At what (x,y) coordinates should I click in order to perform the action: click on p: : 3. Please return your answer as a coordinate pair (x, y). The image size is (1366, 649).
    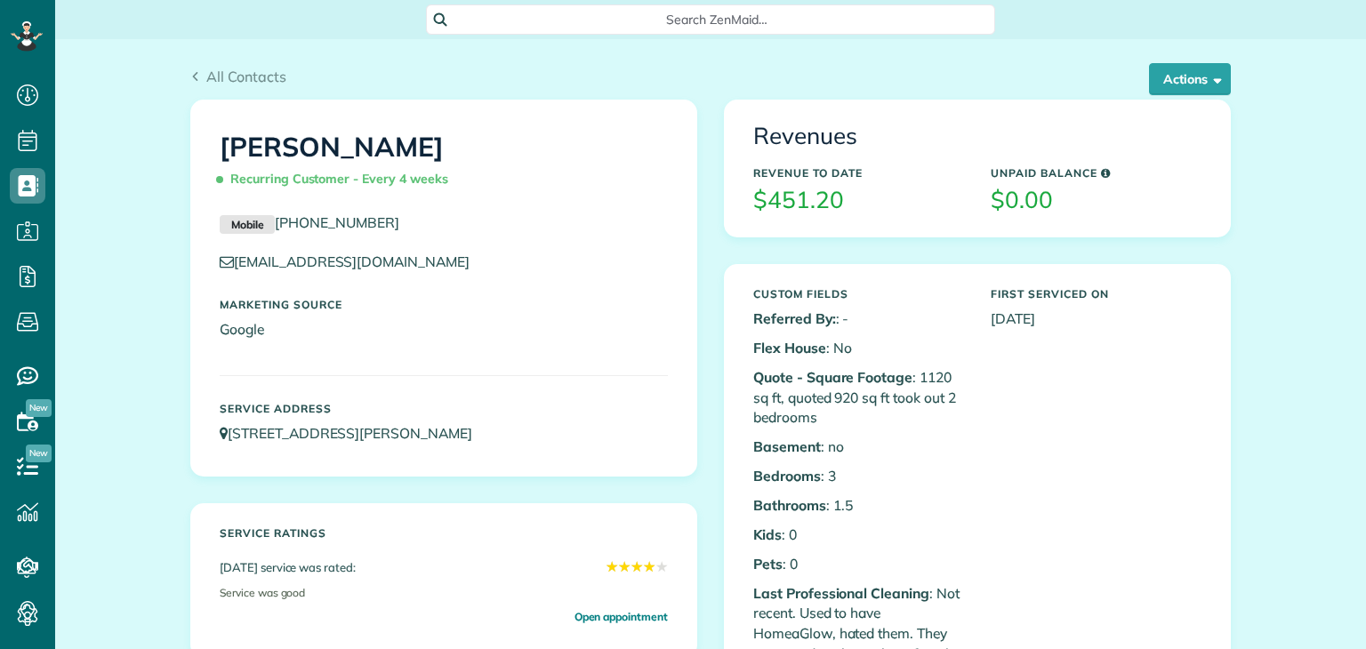
    Looking at the image, I should click on (858, 476).